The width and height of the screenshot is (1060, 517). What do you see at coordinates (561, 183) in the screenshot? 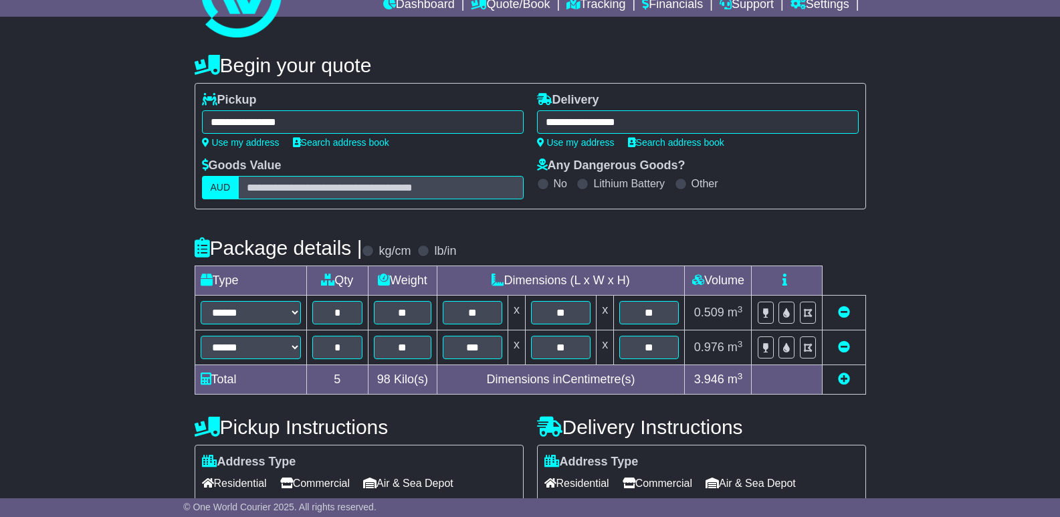
I see `label: No` at bounding box center [561, 183].